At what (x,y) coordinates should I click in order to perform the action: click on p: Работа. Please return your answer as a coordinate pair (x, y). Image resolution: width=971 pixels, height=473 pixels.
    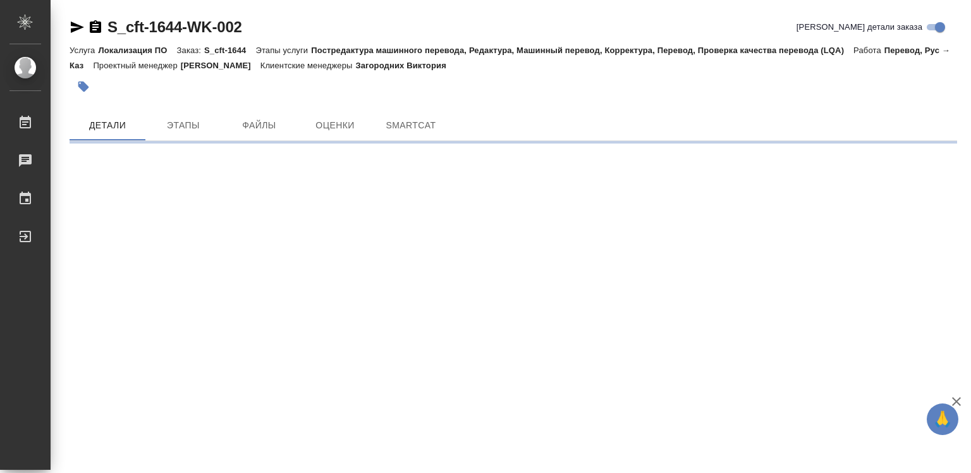
    Looking at the image, I should click on (868, 50).